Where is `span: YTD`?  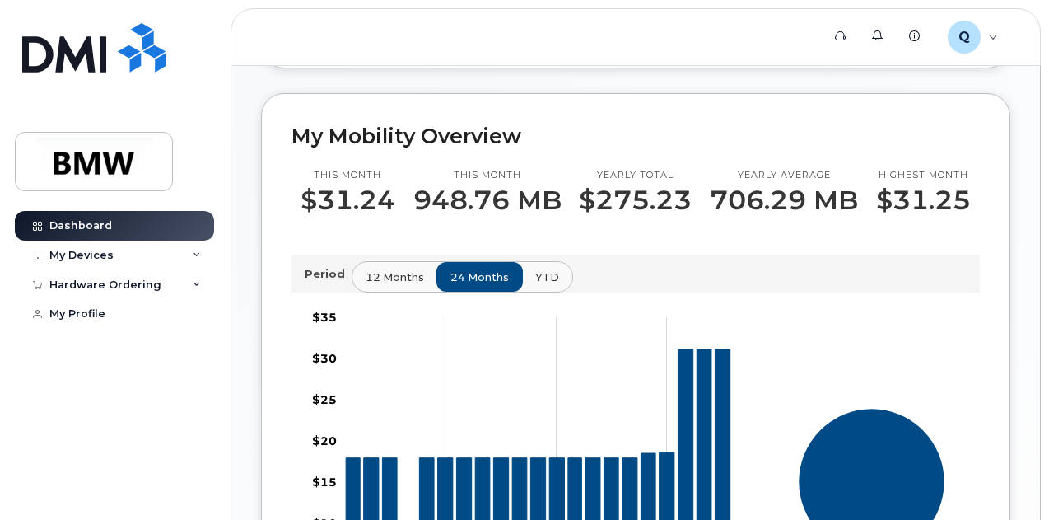 span: YTD is located at coordinates (547, 277).